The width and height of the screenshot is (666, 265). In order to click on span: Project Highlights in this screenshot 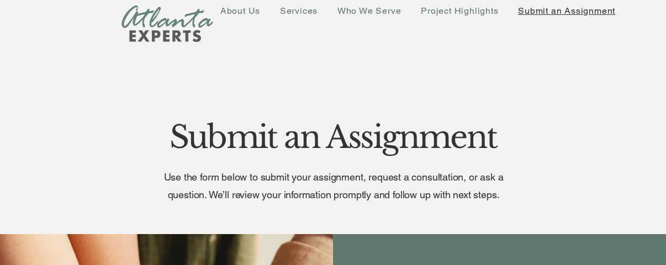, I will do `click(460, 11)`.